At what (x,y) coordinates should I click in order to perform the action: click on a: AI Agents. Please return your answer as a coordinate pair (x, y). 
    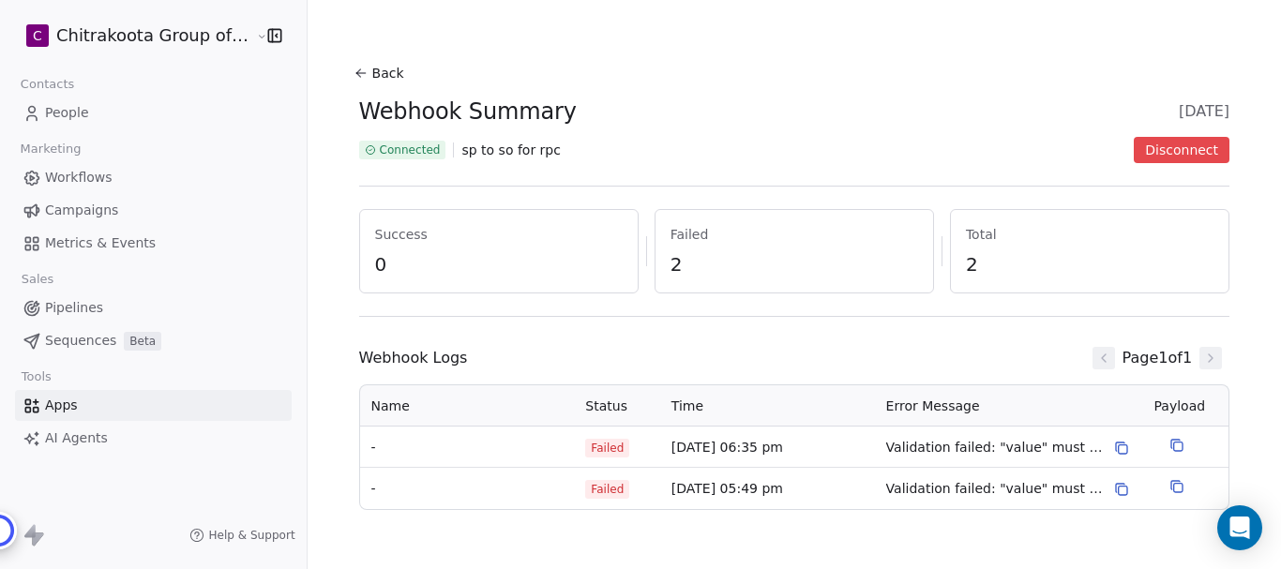
    Looking at the image, I should click on (153, 438).